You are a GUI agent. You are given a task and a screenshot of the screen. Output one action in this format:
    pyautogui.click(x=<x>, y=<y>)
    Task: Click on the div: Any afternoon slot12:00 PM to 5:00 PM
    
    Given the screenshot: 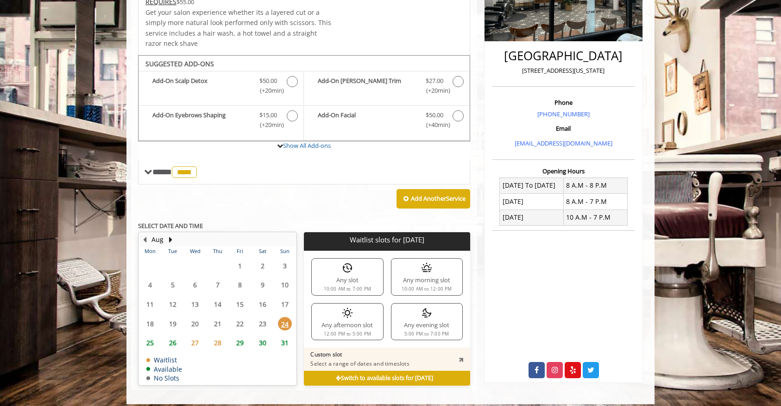 What is the action you would take?
    pyautogui.click(x=347, y=322)
    